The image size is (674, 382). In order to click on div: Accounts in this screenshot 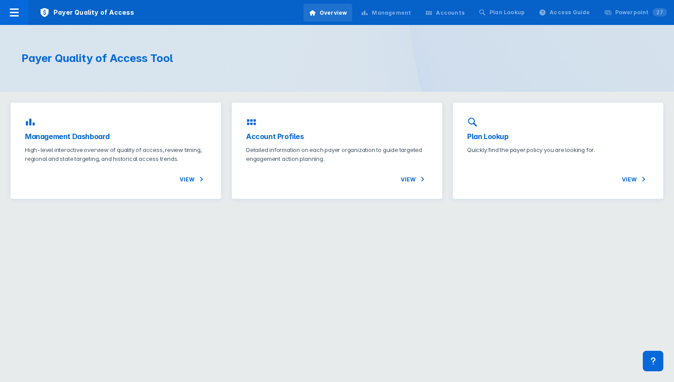, I will do `click(451, 13)`.